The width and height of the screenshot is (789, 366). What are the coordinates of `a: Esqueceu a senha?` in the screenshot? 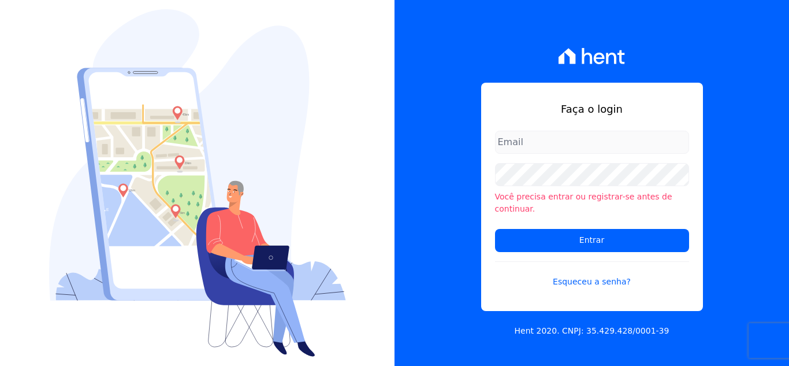 It's located at (592, 274).